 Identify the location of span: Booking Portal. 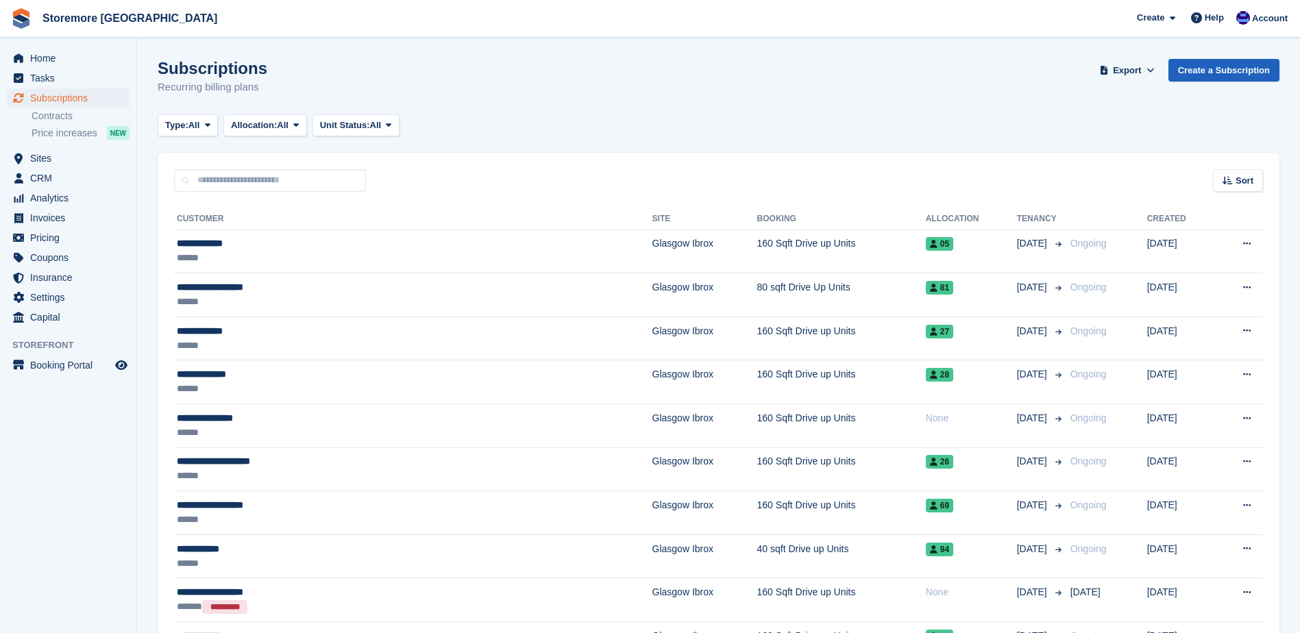
(71, 365).